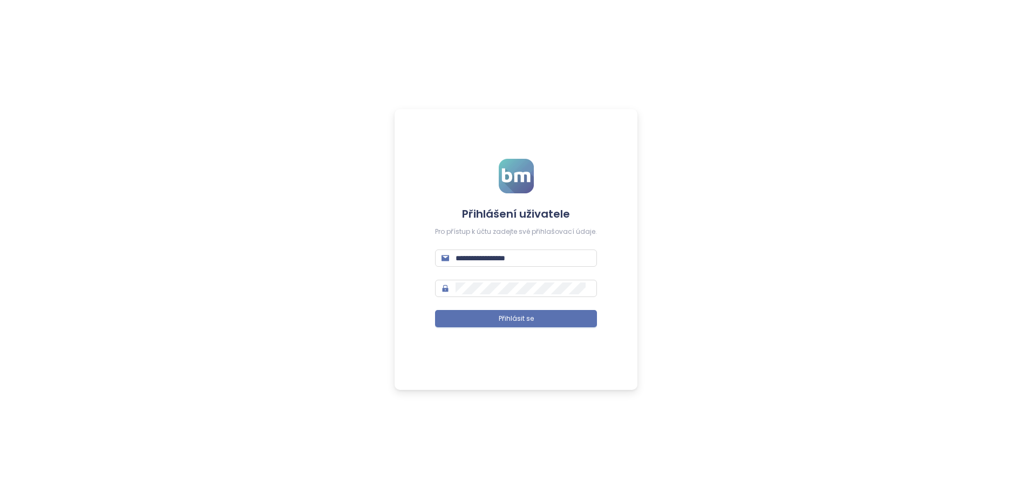  What do you see at coordinates (516, 318) in the screenshot?
I see `button: Přihlásit se` at bounding box center [516, 318].